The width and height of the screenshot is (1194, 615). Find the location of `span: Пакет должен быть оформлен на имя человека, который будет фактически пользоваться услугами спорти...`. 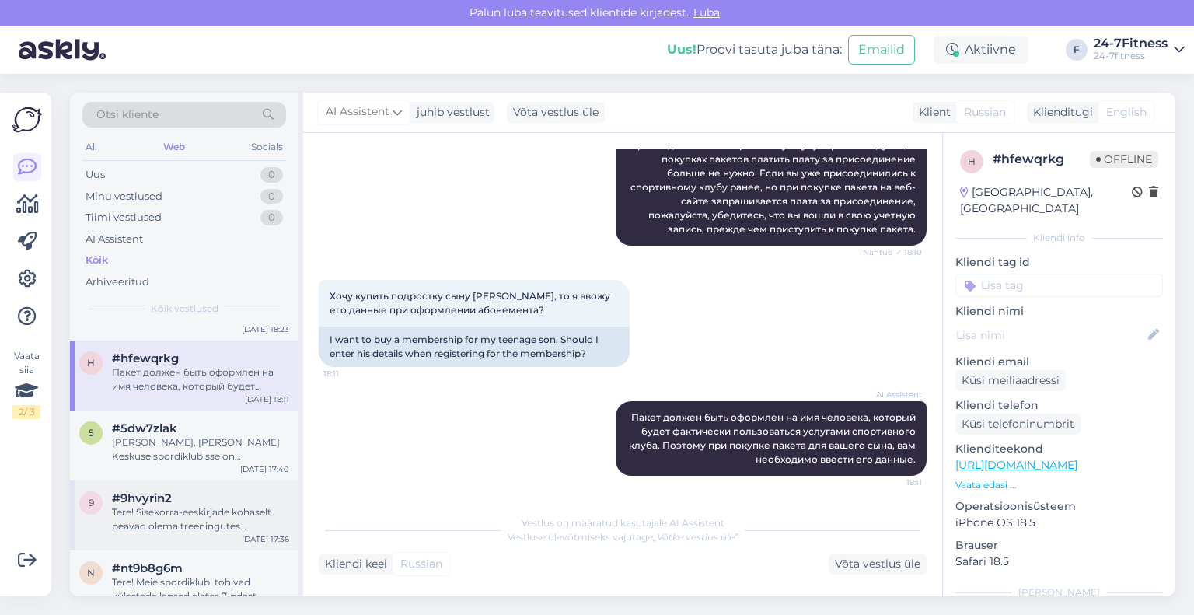

span: Пакет должен быть оформлен на имя человека, который будет фактически пользоваться услугами спорти... is located at coordinates (773, 438).